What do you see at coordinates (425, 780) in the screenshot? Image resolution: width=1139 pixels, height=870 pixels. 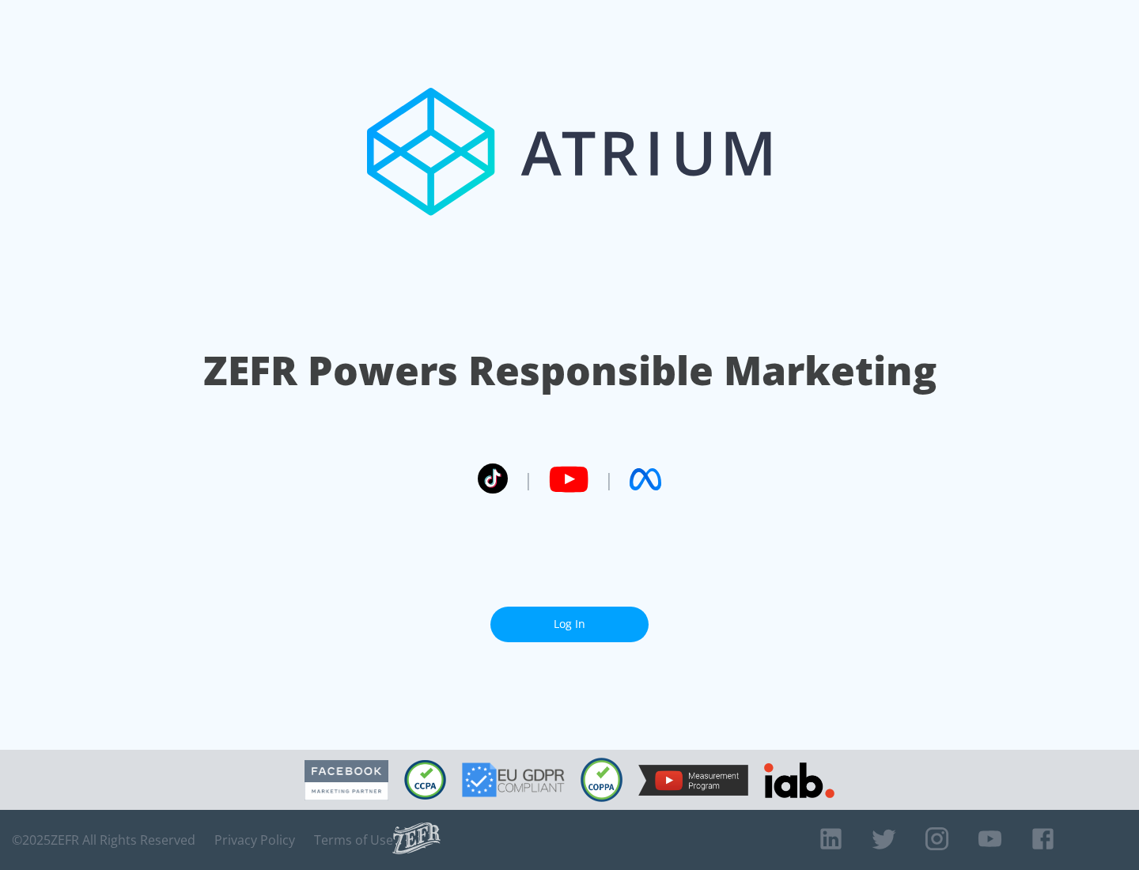 I see `img: CCPA Compliant` at bounding box center [425, 780].